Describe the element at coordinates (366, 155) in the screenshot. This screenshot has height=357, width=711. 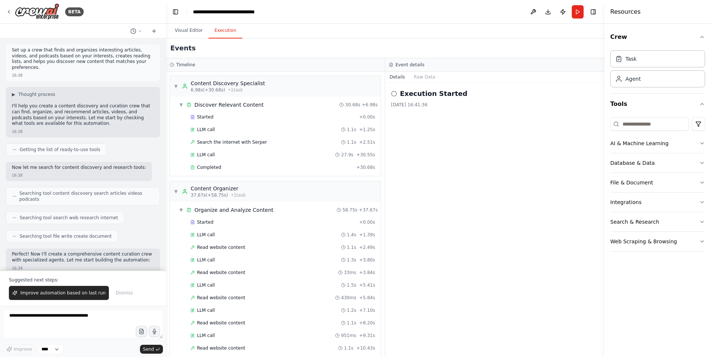
I see `span: + 30.55s` at that location.